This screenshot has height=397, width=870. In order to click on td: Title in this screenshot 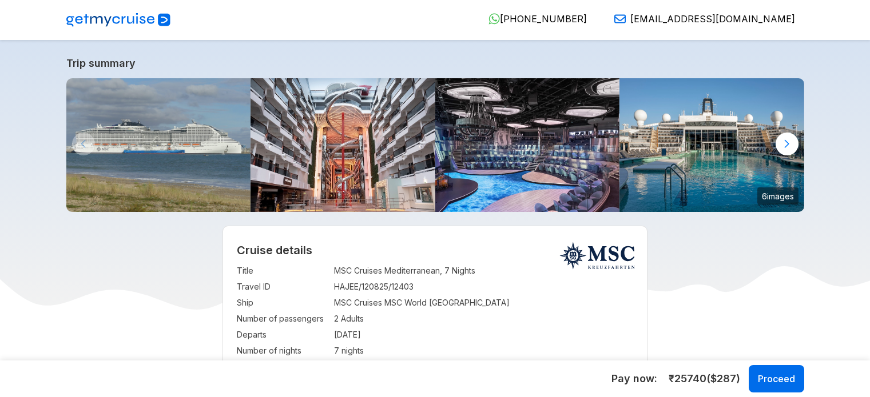, I will do `click(282, 271)`.